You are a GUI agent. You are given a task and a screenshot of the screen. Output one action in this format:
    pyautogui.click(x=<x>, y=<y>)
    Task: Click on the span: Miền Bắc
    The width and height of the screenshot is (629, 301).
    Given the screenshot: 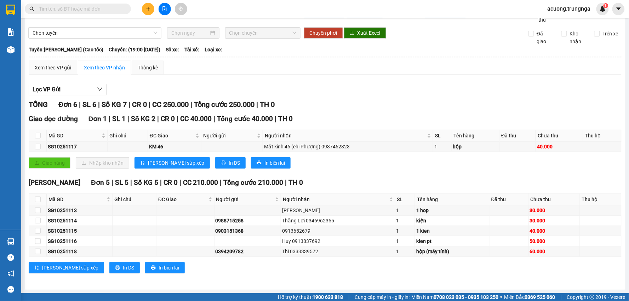 What is the action you would take?
    pyautogui.click(x=530, y=297)
    